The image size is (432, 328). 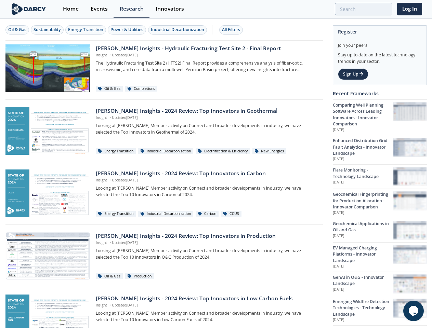 I want to click on div: Carbon, so click(x=207, y=214).